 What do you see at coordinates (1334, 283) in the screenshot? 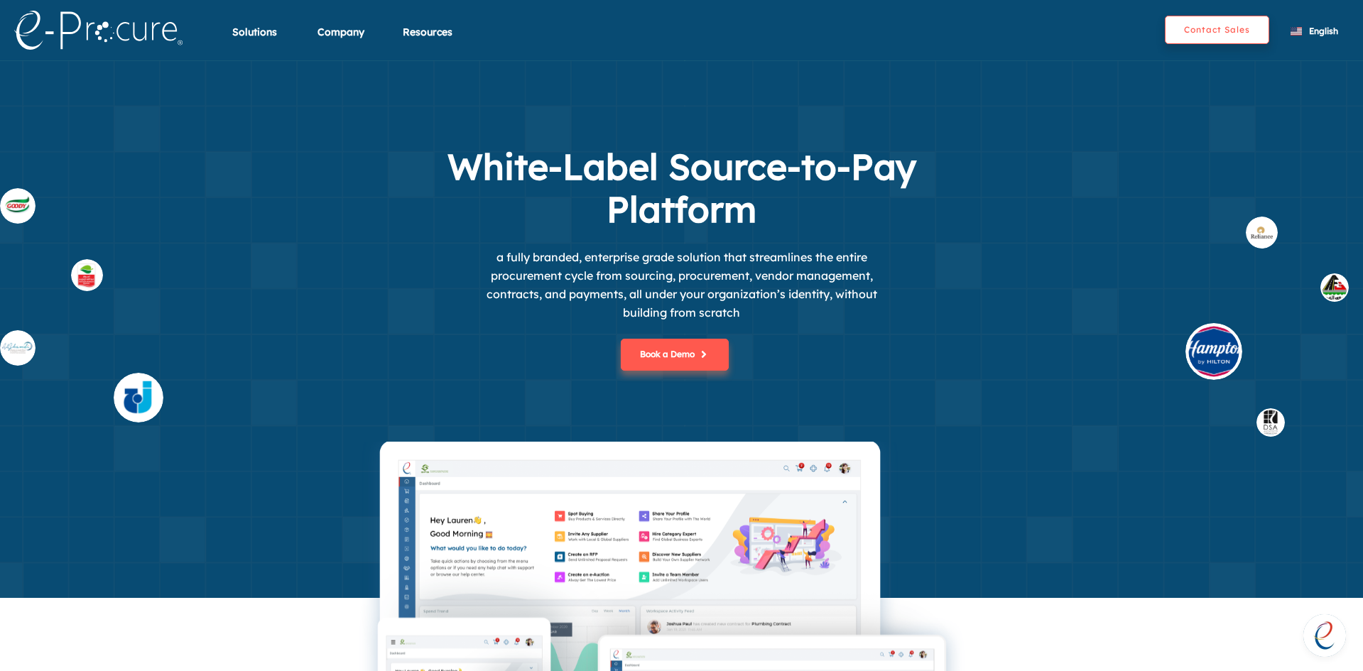
I see `img: buyer_1.svg` at bounding box center [1334, 283].